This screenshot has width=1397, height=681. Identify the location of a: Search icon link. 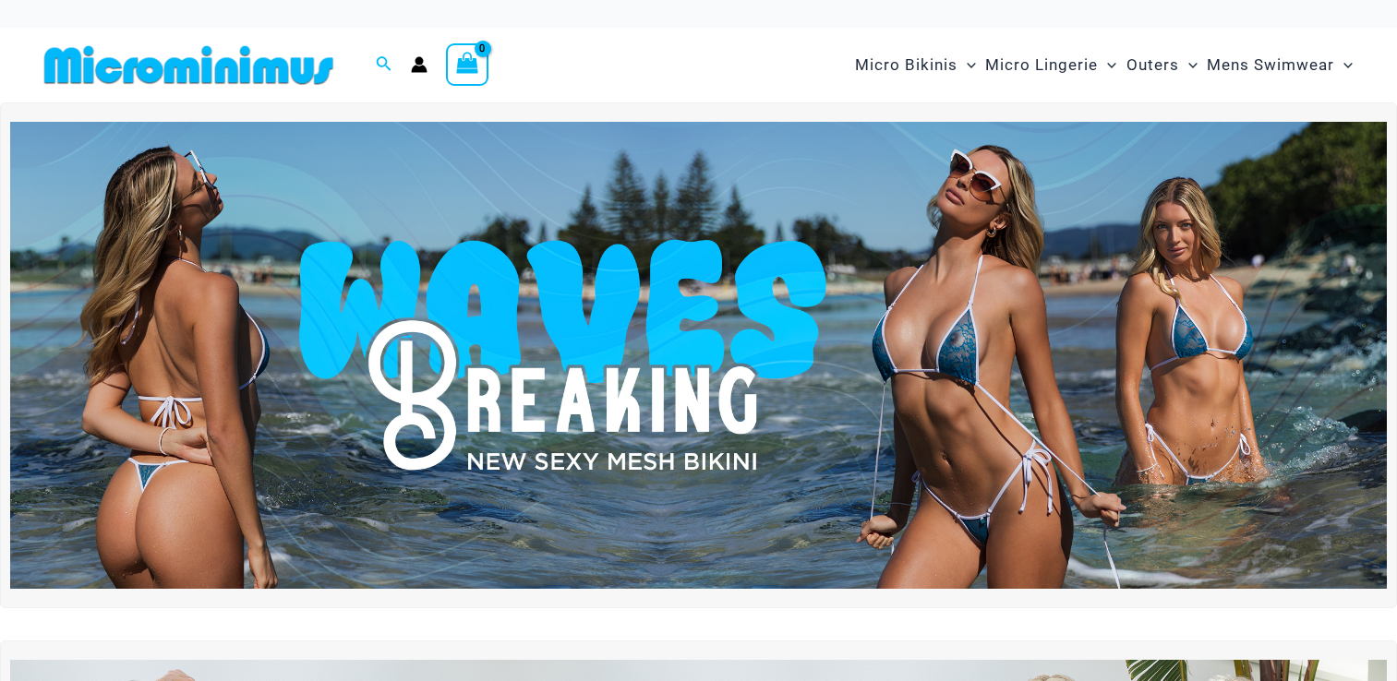
(384, 65).